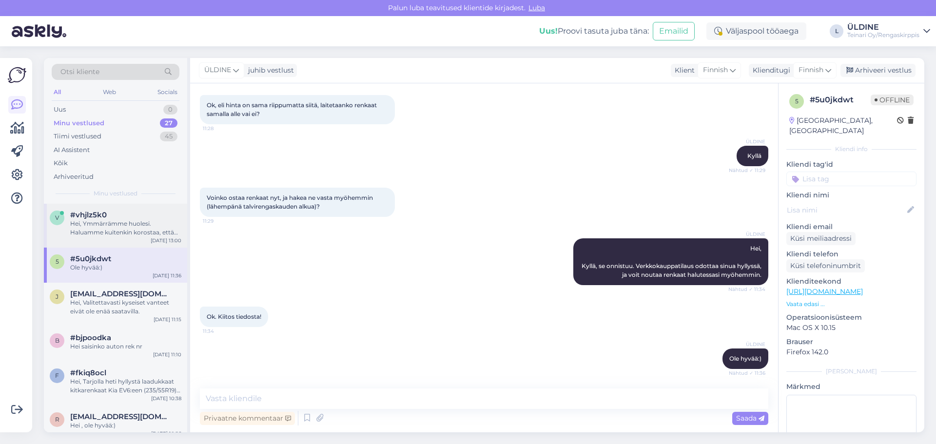  Describe the element at coordinates (121, 294) in the screenshot. I see `span: jonne.jappinen@gmail.com` at that location.